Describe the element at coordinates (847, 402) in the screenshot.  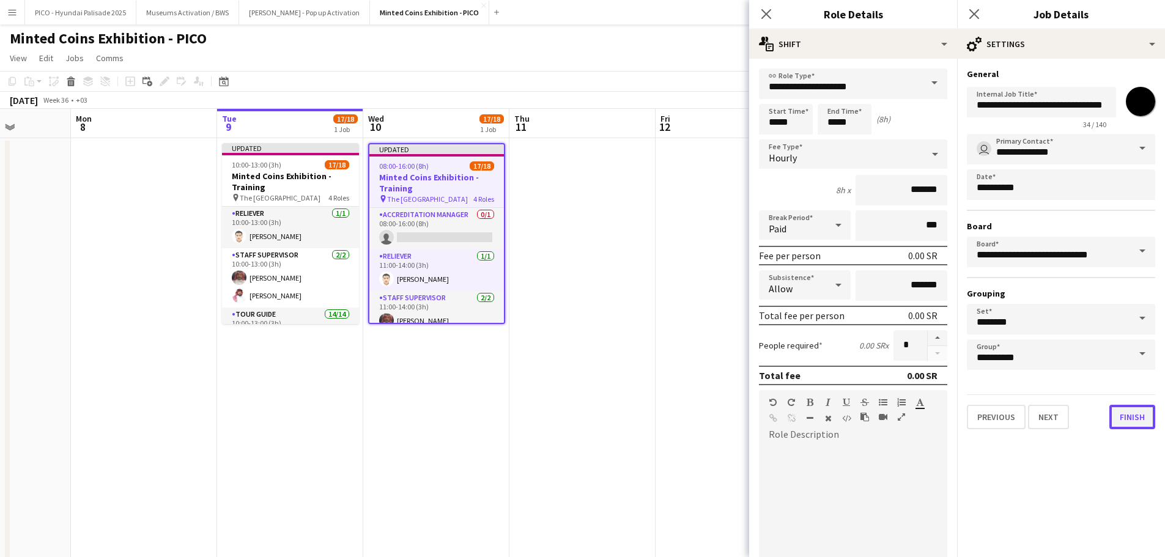
I see `button: Underline` at that location.